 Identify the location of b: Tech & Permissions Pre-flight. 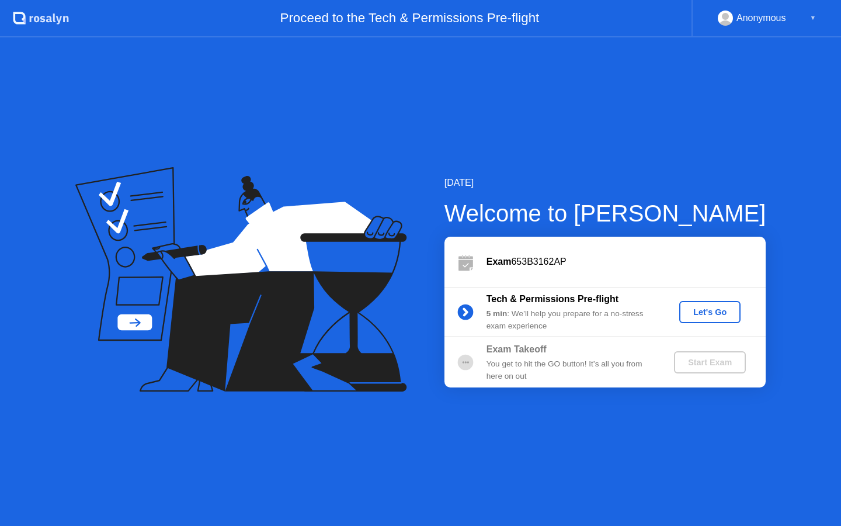
(553, 299).